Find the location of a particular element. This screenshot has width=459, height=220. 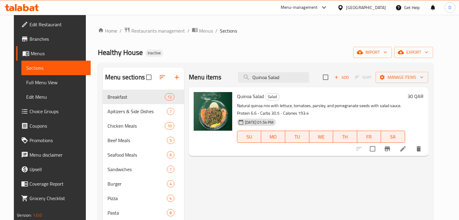

button: TH is located at coordinates (345, 136).